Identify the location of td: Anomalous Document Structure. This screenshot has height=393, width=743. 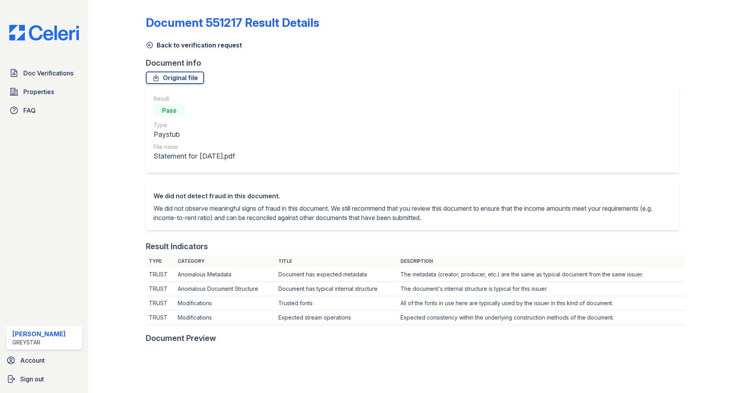
(225, 289).